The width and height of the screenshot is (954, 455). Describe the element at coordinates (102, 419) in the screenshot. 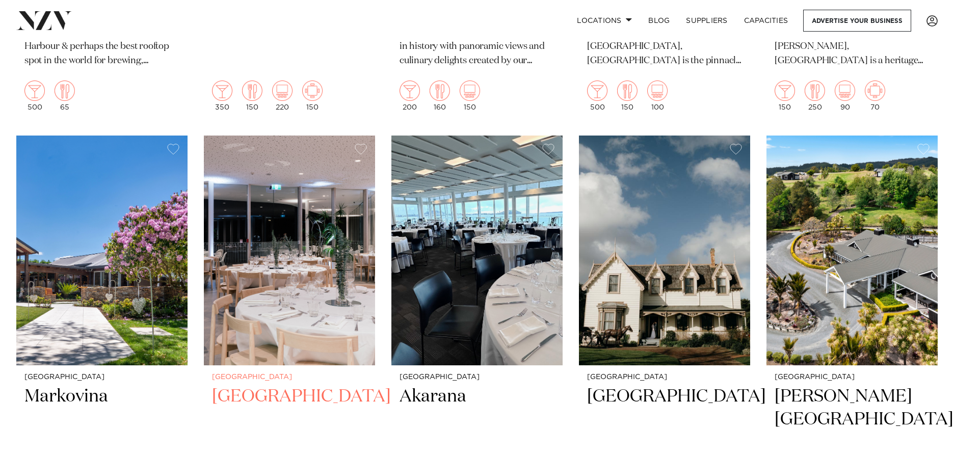

I see `h2: Markovina` at that location.